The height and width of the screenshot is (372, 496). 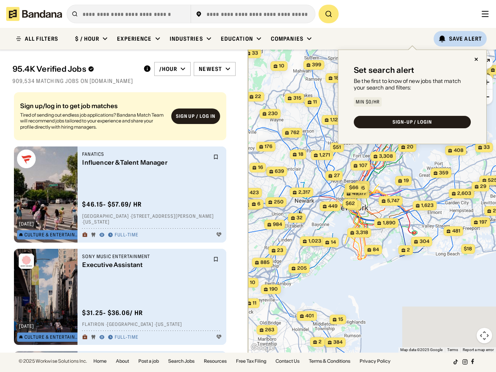 I want to click on span: 16, so click(x=261, y=167).